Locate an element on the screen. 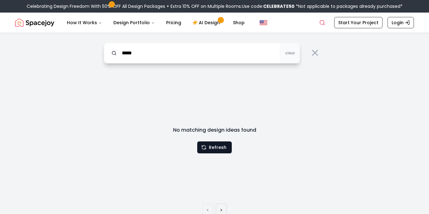 The width and height of the screenshot is (429, 214). button: clear is located at coordinates (290, 53).